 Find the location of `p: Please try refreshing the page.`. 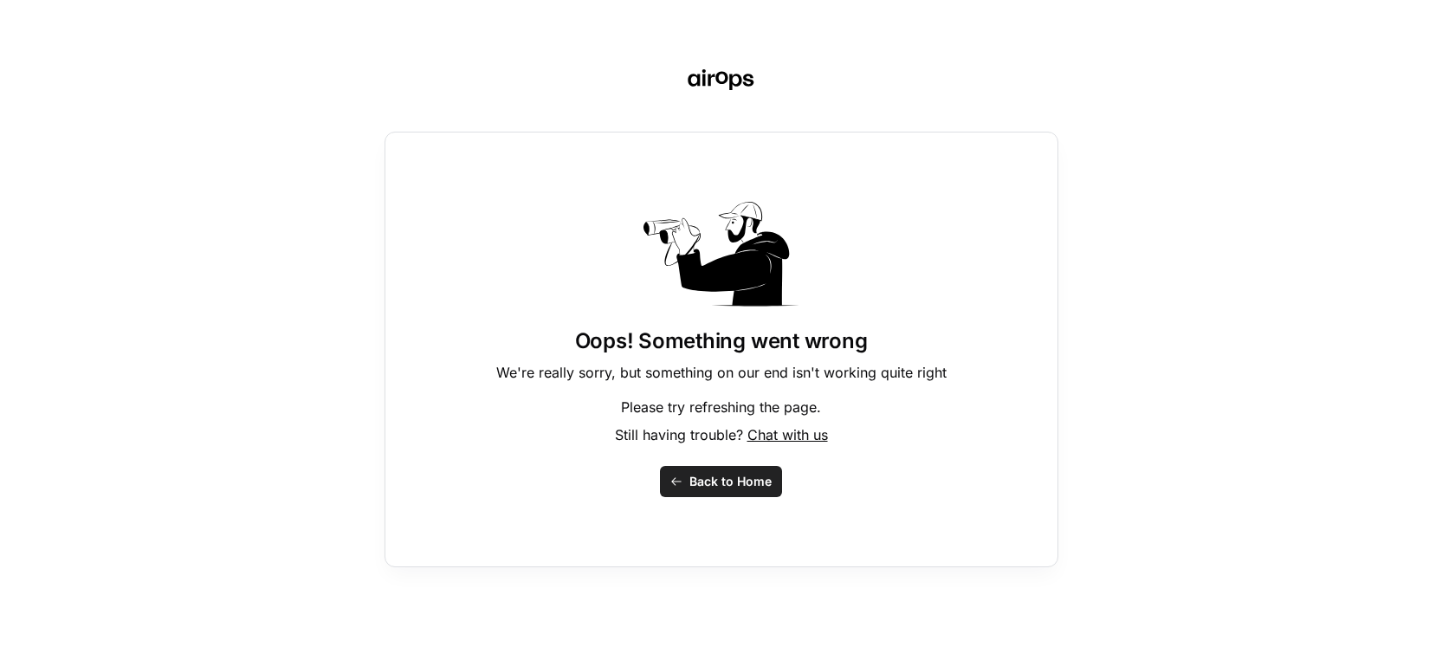

p: Please try refreshing the page. is located at coordinates (721, 407).